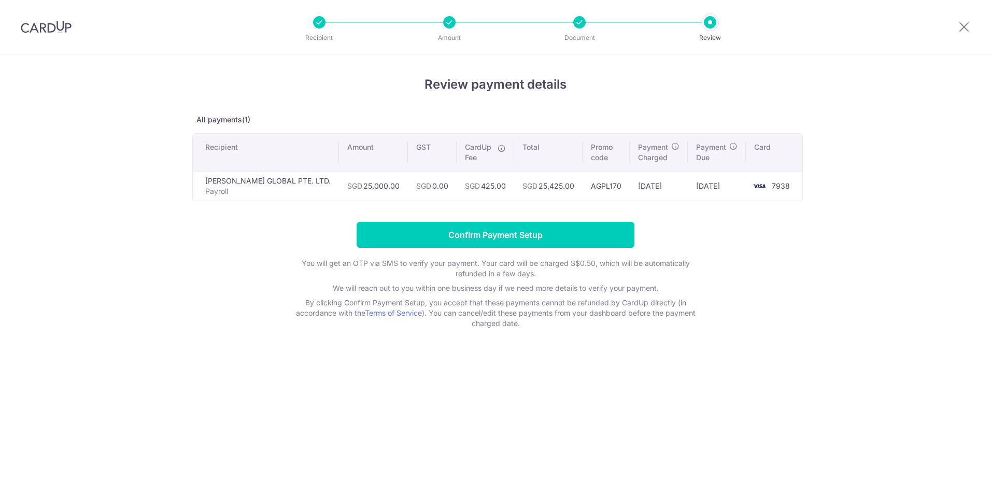 This screenshot has height=479, width=991. What do you see at coordinates (268, 191) in the screenshot?
I see `p: Payroll` at bounding box center [268, 191].